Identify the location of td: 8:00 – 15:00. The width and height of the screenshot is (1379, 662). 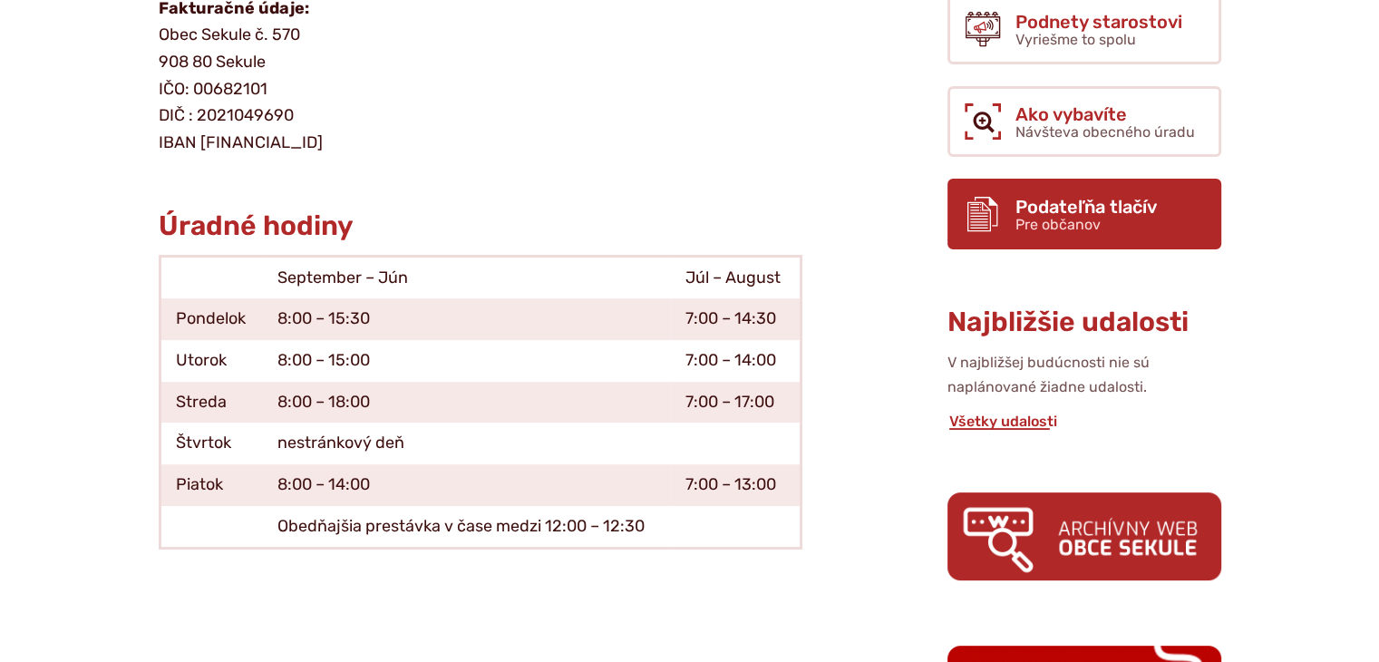
(467, 361).